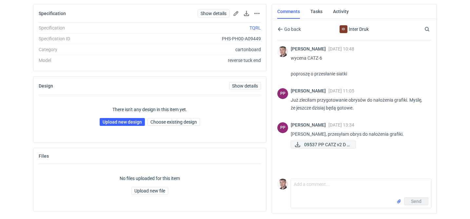  Describe the element at coordinates (150, 109) in the screenshot. I see `p: There isn't any design in this item yet.` at that location.